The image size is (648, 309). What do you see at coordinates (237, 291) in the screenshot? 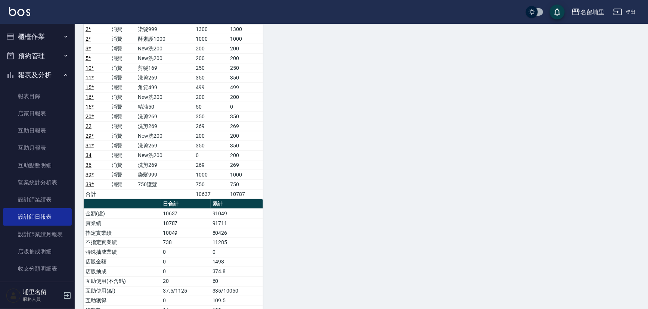
I see `td: 335/10050` at bounding box center [237, 291].